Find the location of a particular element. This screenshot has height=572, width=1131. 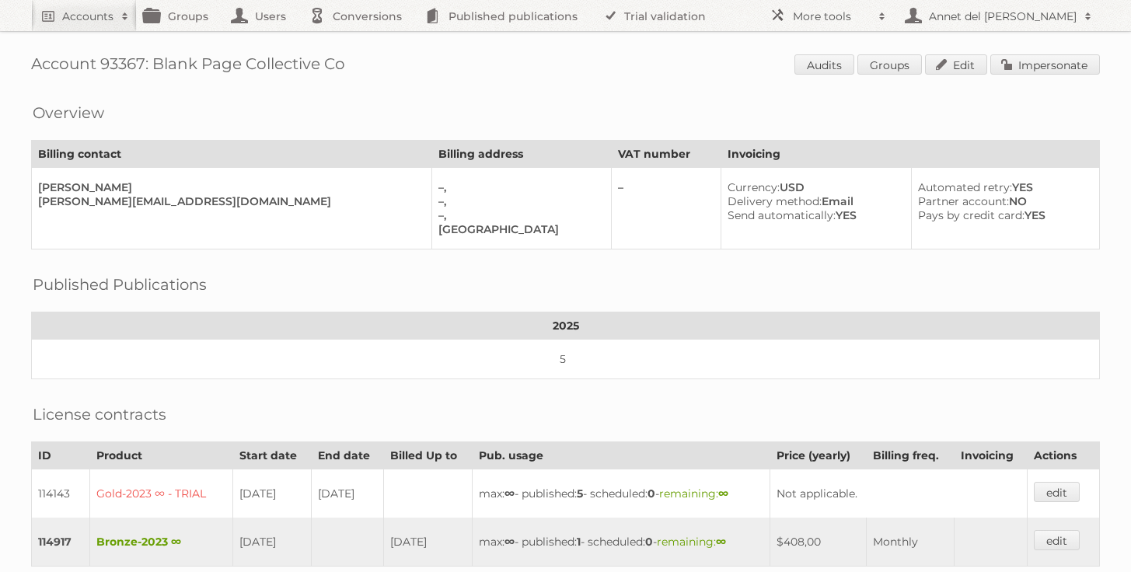

span: Currency: is located at coordinates (753, 187).